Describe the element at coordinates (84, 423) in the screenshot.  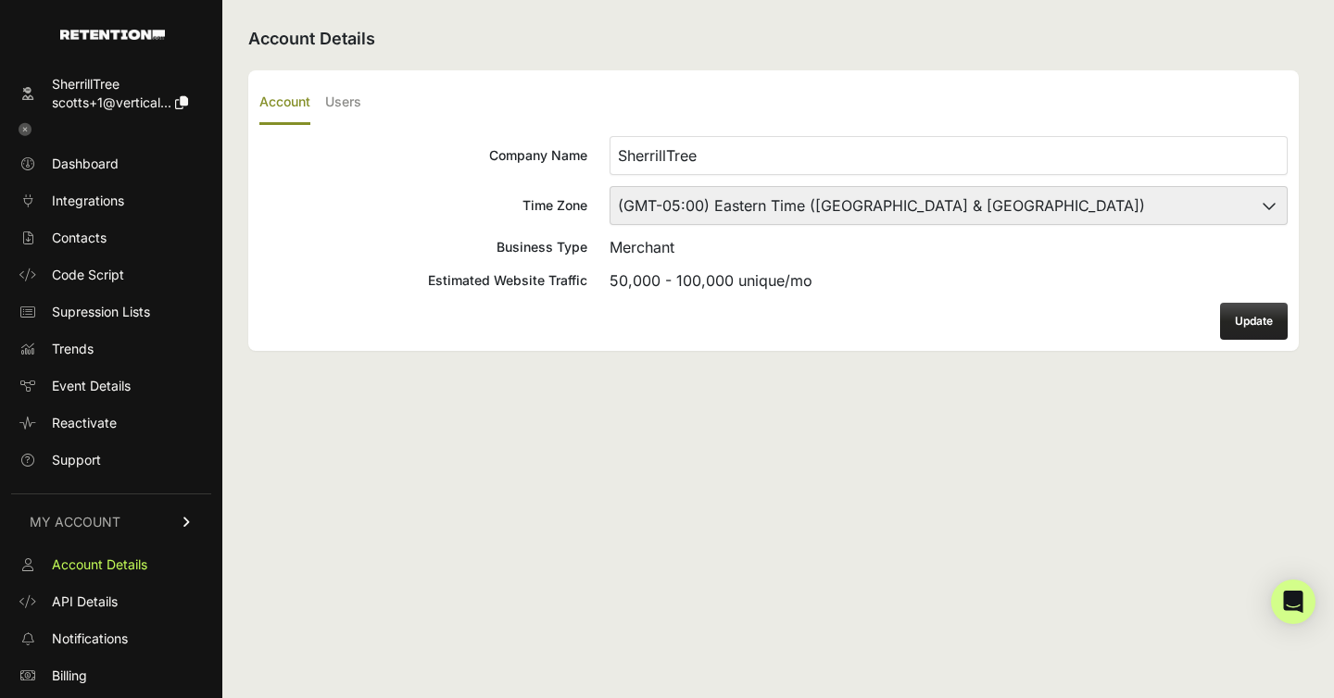
I see `span: Reactivate` at that location.